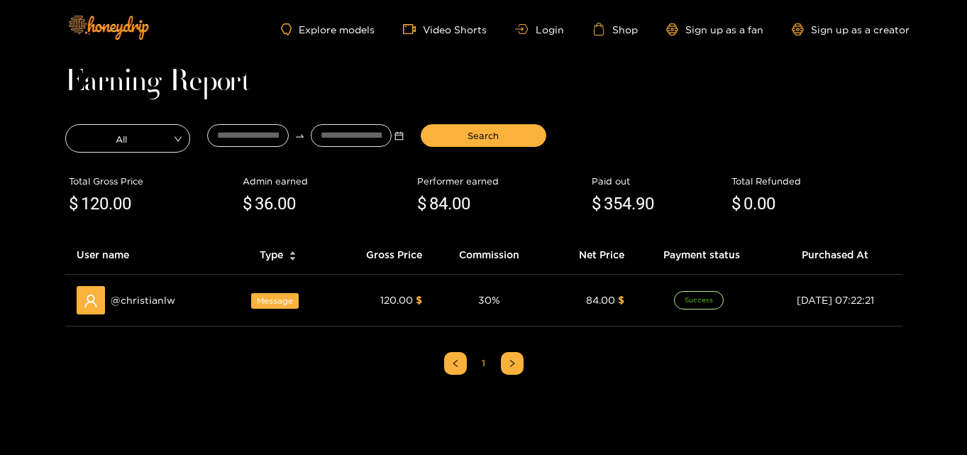 The height and width of the screenshot is (455, 967). I want to click on div: Total Refunded, so click(815, 181).